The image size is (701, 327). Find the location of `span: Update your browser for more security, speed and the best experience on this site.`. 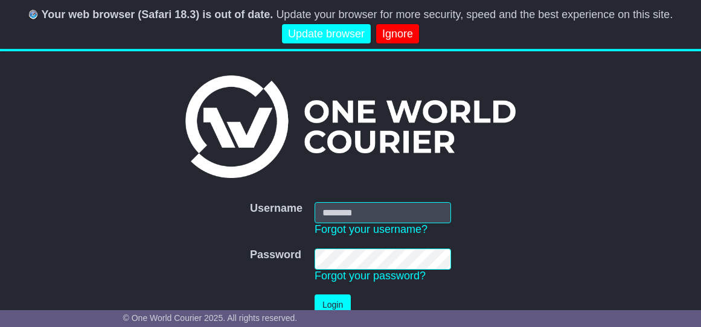

span: Update your browser for more security, speed and the best experience on this site. is located at coordinates (474, 14).